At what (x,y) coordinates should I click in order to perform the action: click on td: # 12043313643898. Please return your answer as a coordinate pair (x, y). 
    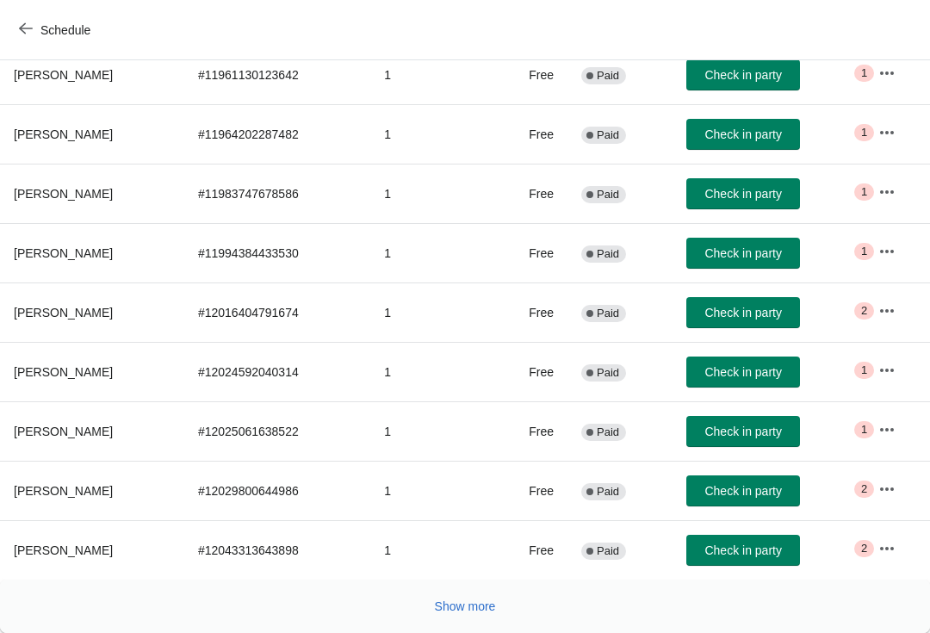
    Looking at the image, I should click on (277, 549).